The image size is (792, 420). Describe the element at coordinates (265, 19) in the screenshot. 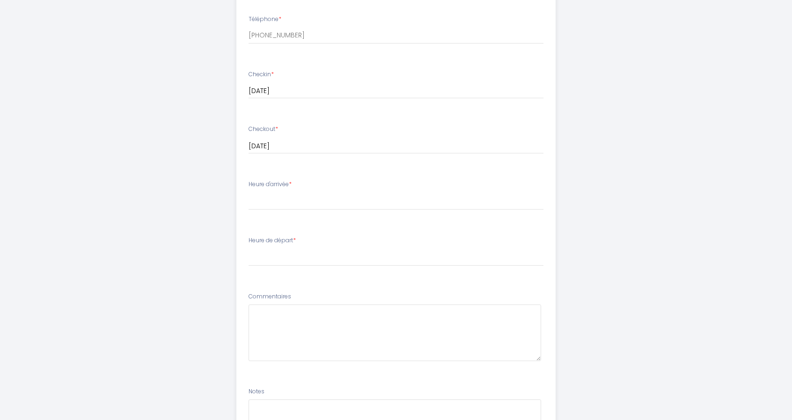

I see `label: Téléphone` at that location.